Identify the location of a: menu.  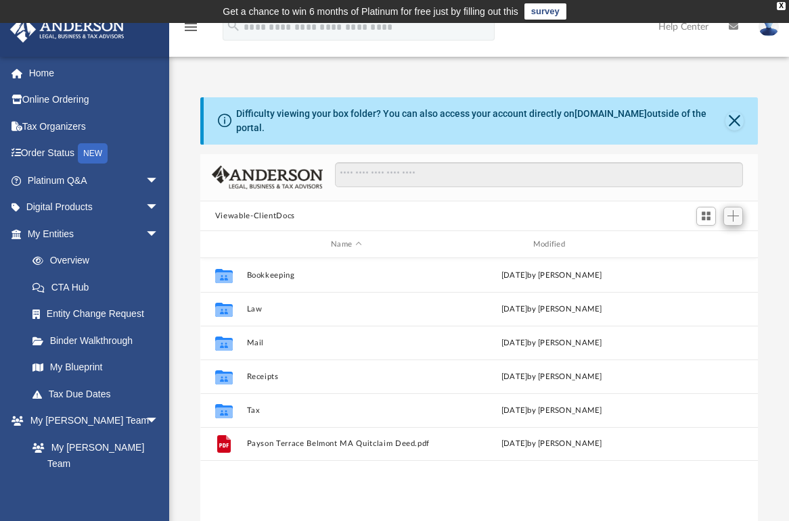
(191, 30).